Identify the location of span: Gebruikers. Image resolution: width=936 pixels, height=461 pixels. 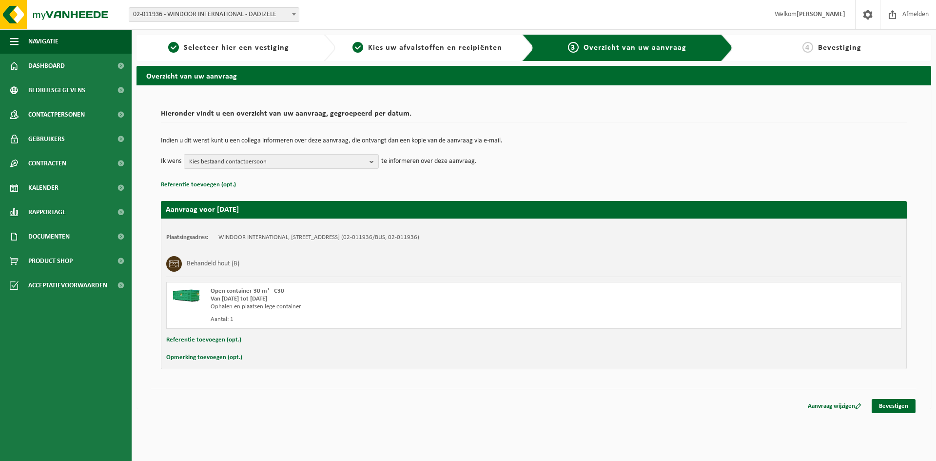
(46, 139).